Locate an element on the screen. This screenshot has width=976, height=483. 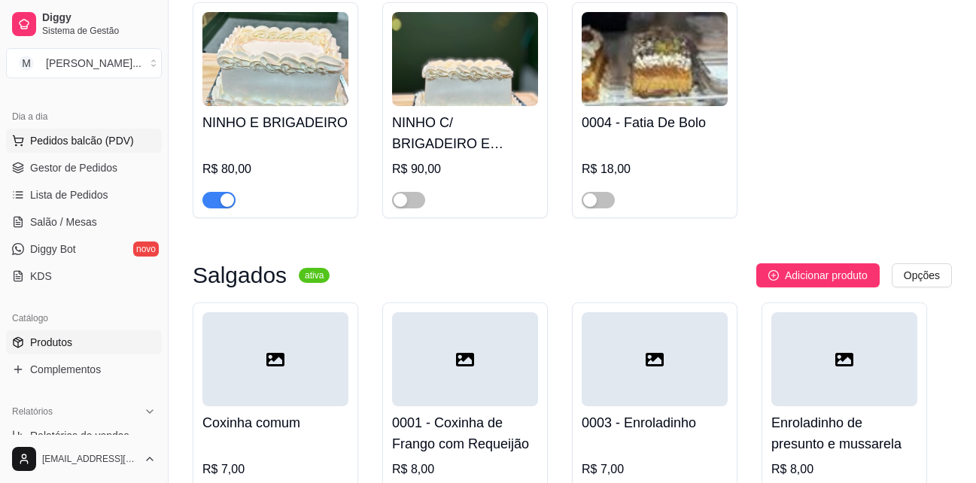
h4: 0004 - Fatia De Bolo is located at coordinates (655, 123).